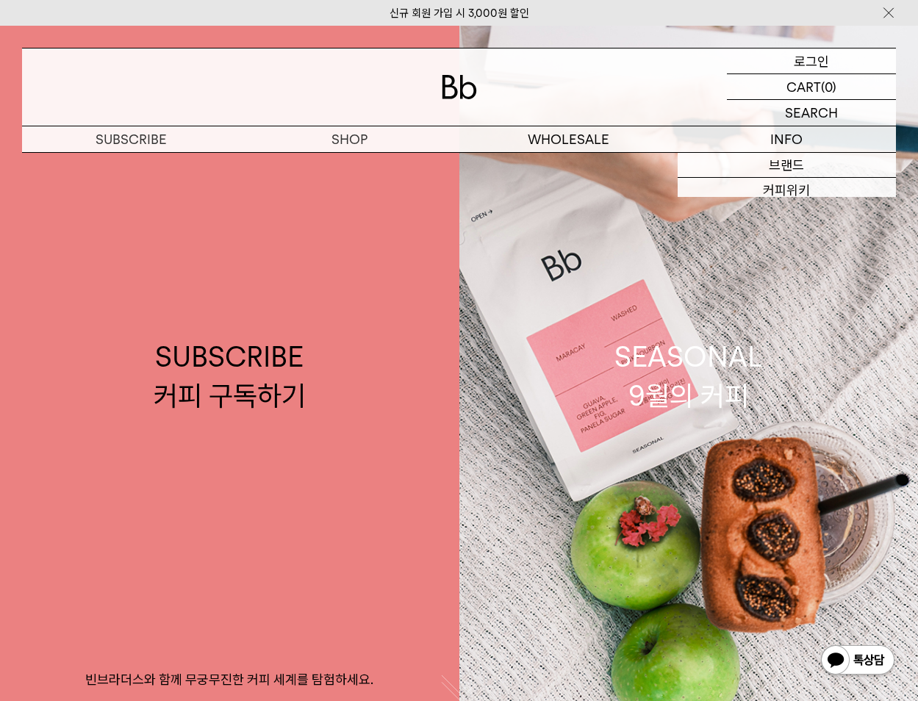  Describe the element at coordinates (786, 190) in the screenshot. I see `a: 커피위키` at that location.